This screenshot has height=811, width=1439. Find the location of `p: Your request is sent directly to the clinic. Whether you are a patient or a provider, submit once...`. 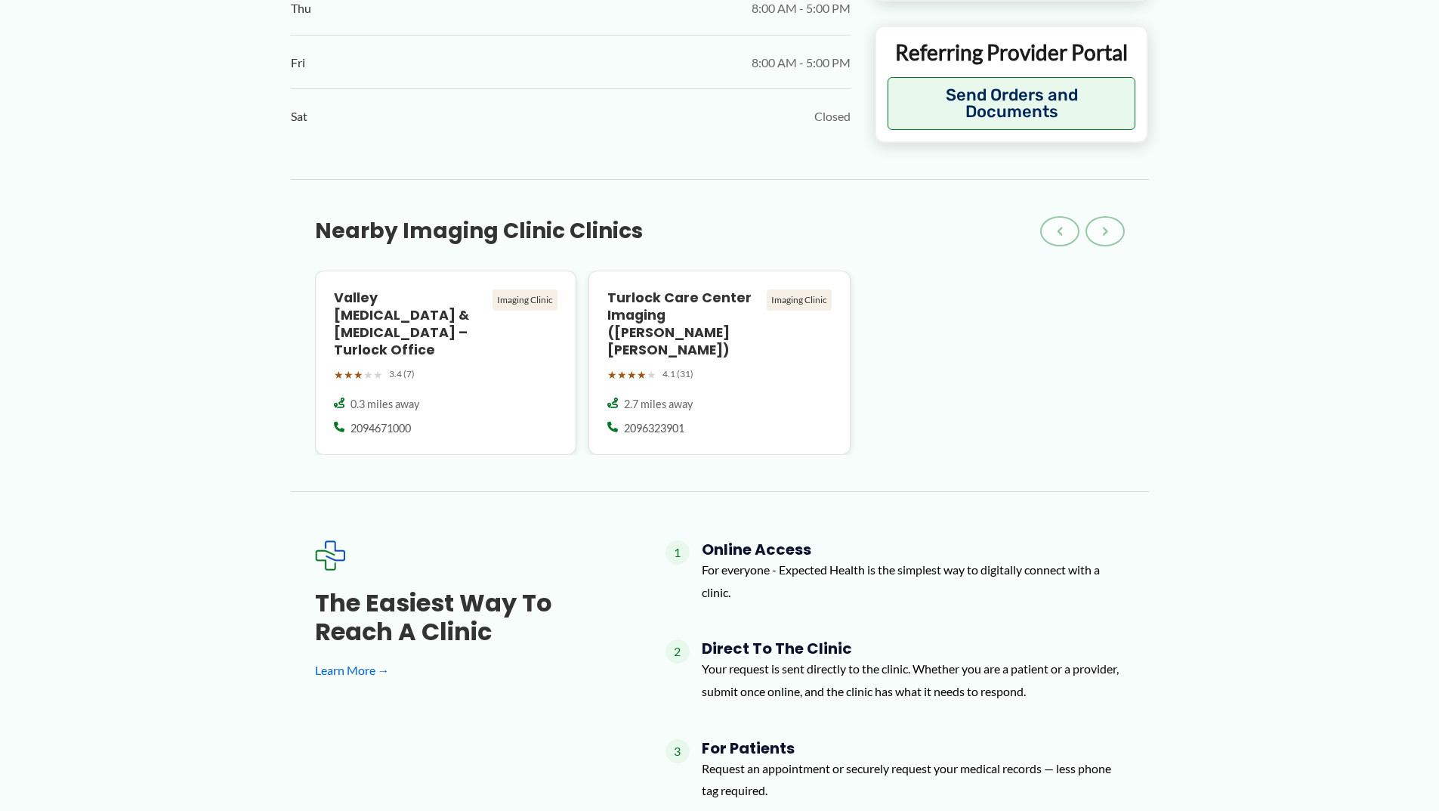

p: Your request is sent directly to the clinic. Whether you are a patient or a provider, submit once... is located at coordinates (913, 679).